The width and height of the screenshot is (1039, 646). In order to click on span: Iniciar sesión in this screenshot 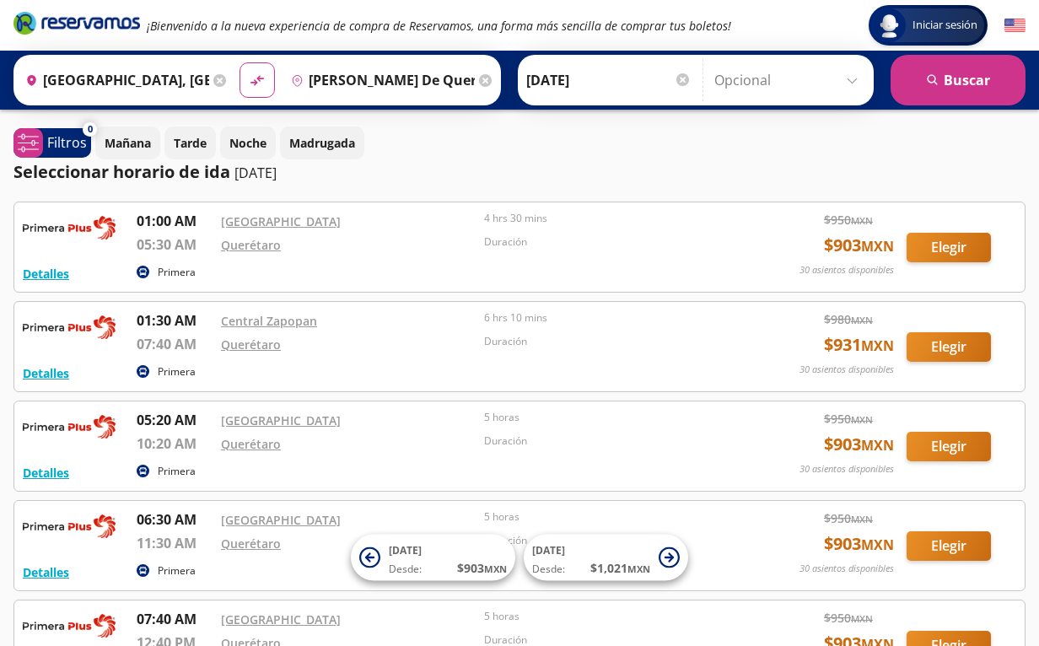, I will do `click(945, 25)`.